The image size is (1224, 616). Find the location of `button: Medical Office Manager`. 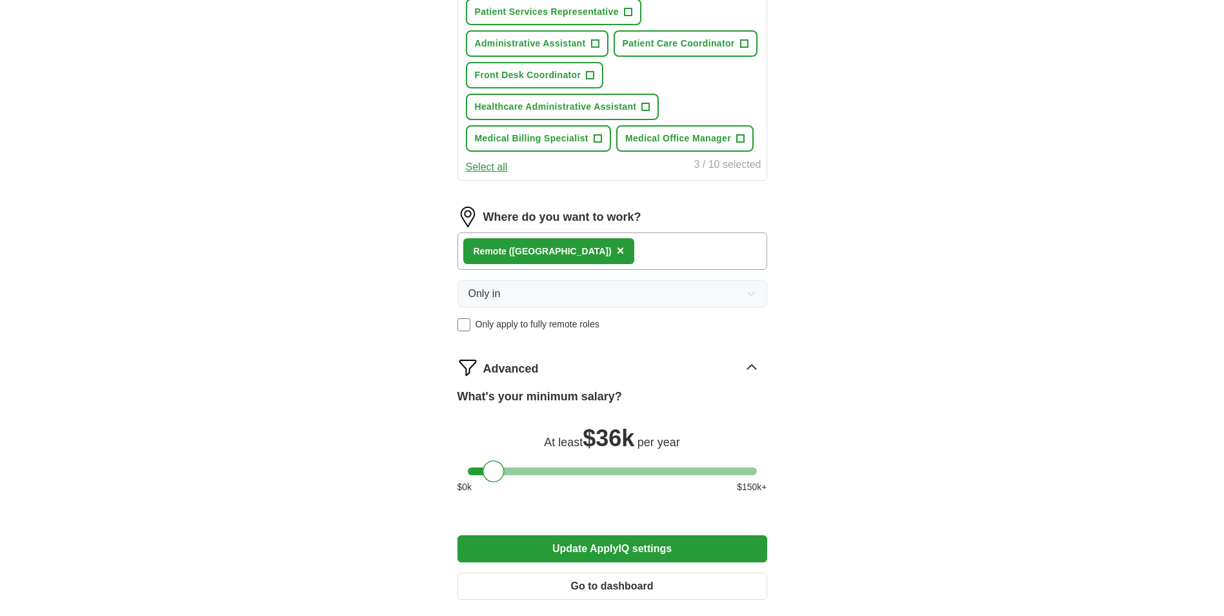

button: Medical Office Manager is located at coordinates (685, 138).